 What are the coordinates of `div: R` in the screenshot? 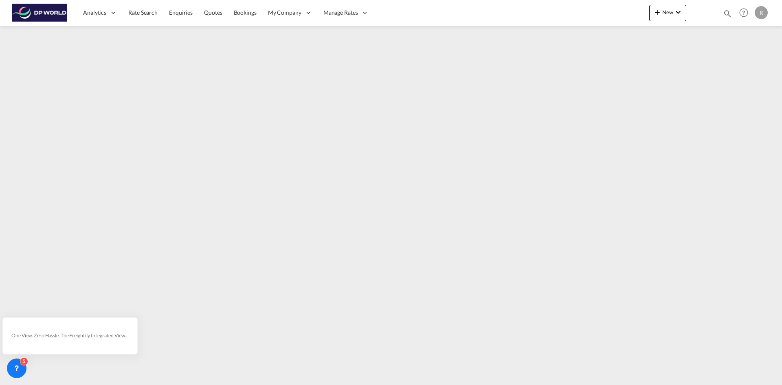 It's located at (761, 13).